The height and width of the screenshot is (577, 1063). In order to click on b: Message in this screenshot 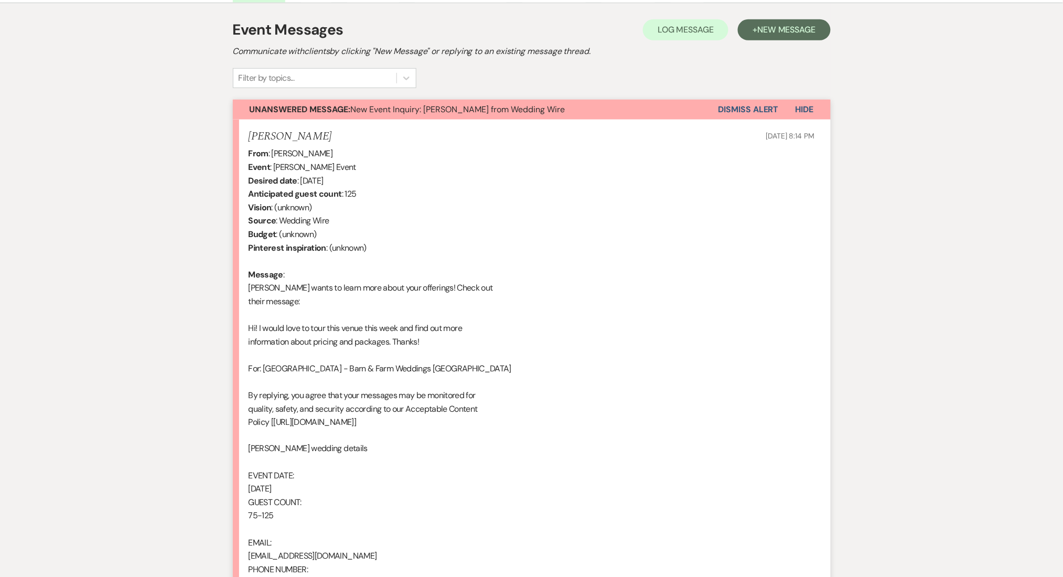, I will do `click(266, 274)`.